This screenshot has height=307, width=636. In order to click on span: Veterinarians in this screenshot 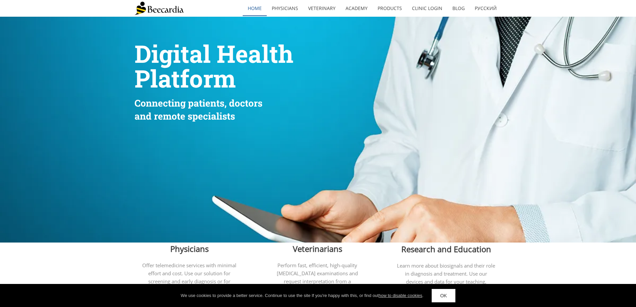, I will do `click(318, 249)`.